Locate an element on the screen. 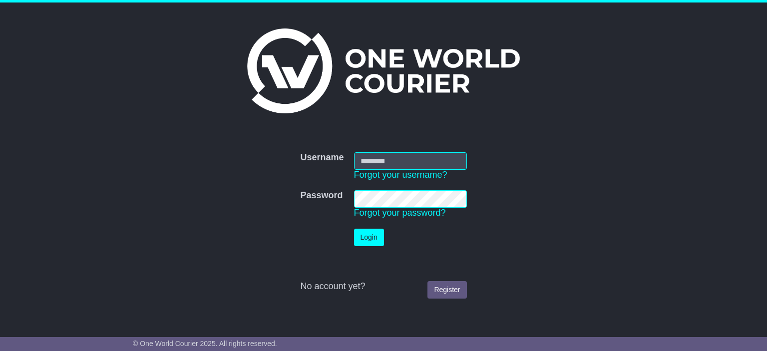  label: Username is located at coordinates (322, 158).